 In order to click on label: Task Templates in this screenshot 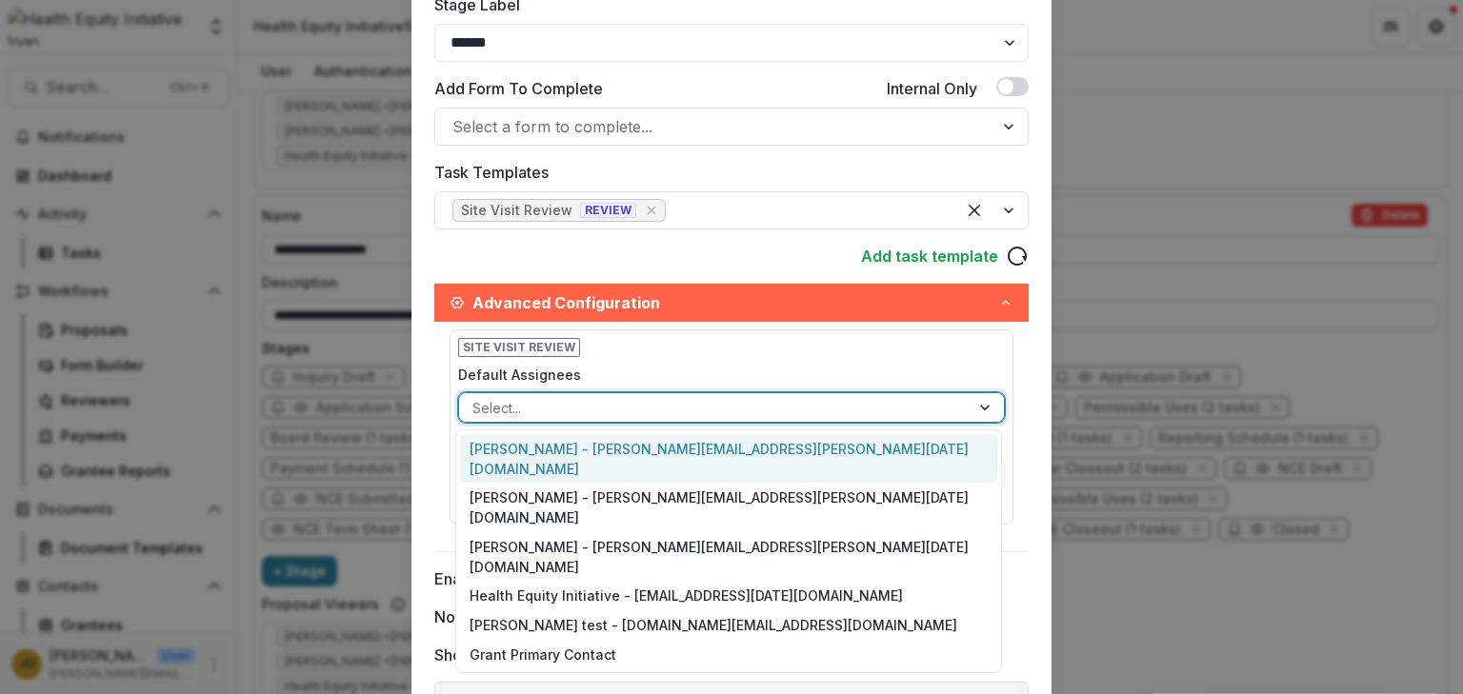, I will do `click(726, 172)`.